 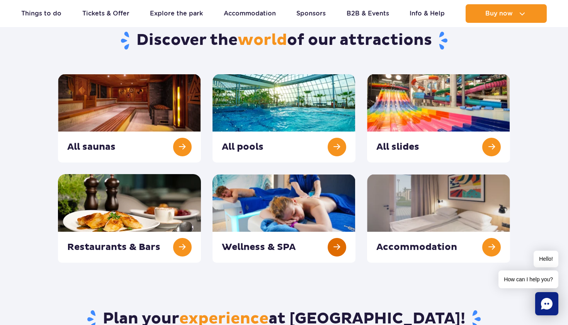 I want to click on h1: Discover the of our attractions, so click(x=284, y=41).